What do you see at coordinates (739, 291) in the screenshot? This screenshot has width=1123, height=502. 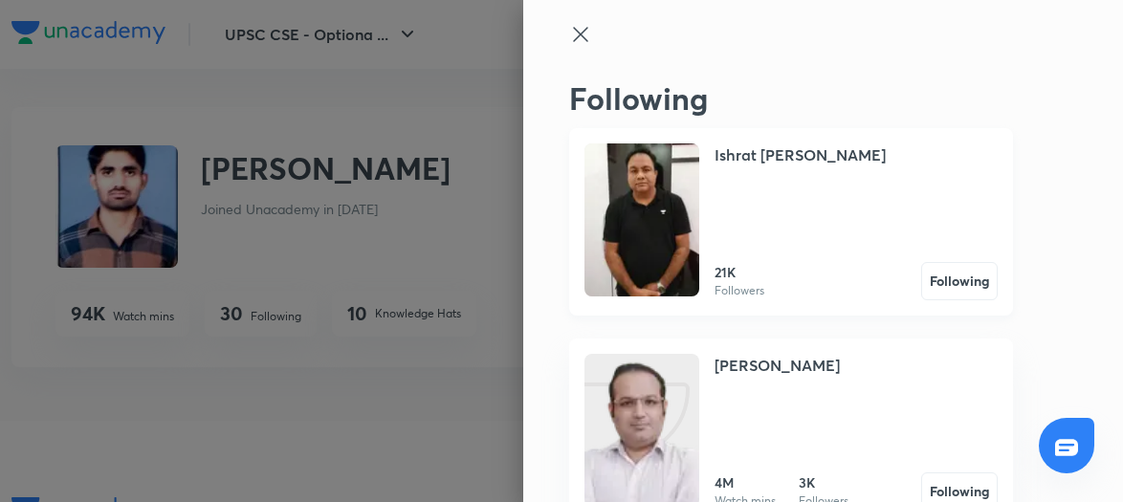 I see `p: Followers` at bounding box center [739, 291].